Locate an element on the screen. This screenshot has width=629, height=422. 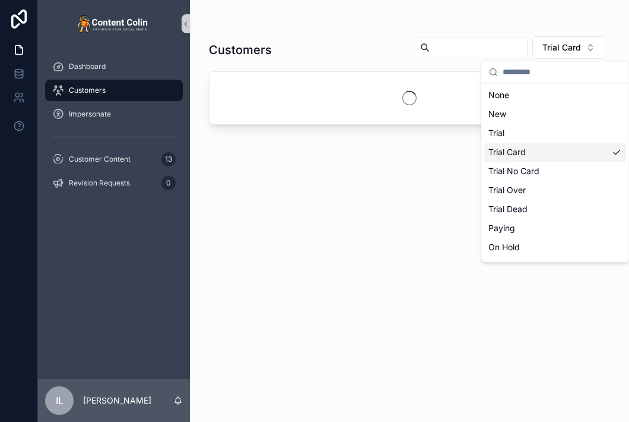
a: Customer Content13 is located at coordinates (114, 159).